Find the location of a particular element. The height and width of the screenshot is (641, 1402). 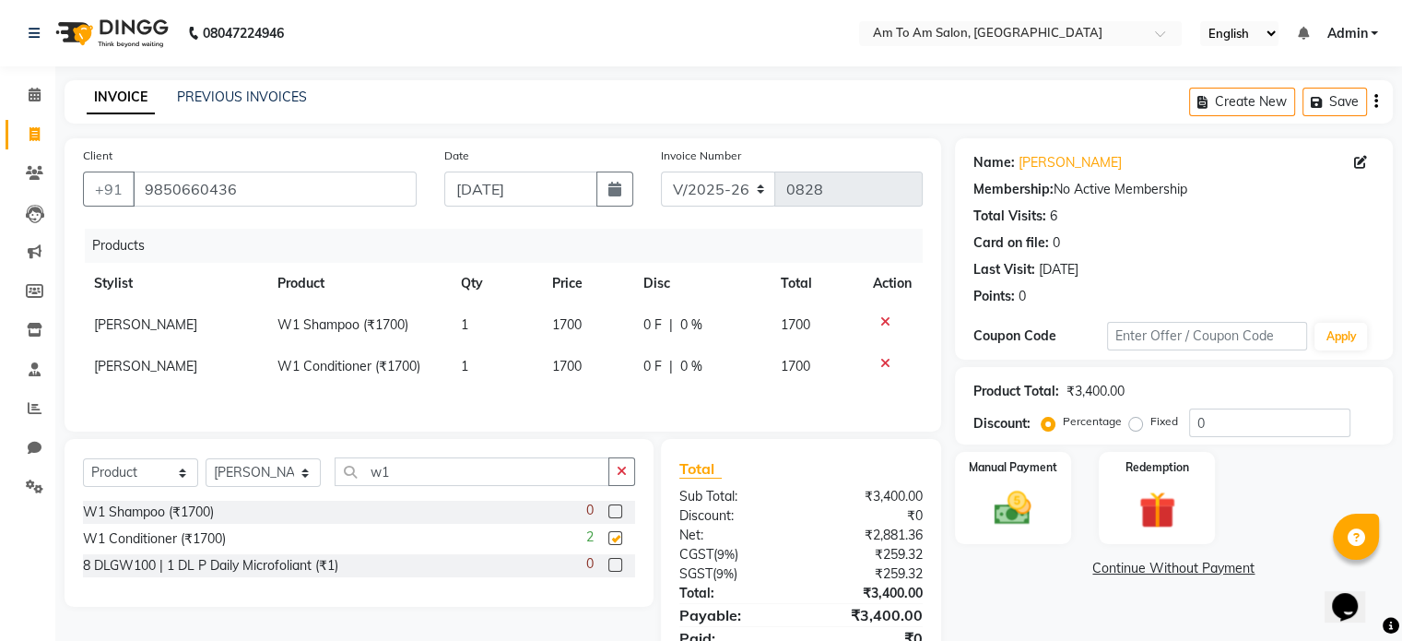

th: Qty is located at coordinates (495, 283).